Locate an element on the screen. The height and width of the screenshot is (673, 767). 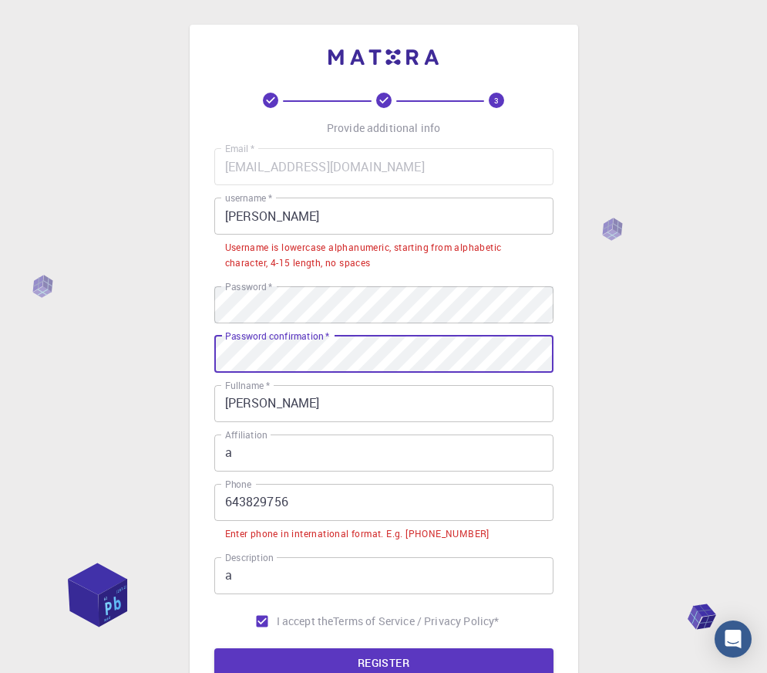
div: Open Intercom Messenger is located at coordinates (733, 639).